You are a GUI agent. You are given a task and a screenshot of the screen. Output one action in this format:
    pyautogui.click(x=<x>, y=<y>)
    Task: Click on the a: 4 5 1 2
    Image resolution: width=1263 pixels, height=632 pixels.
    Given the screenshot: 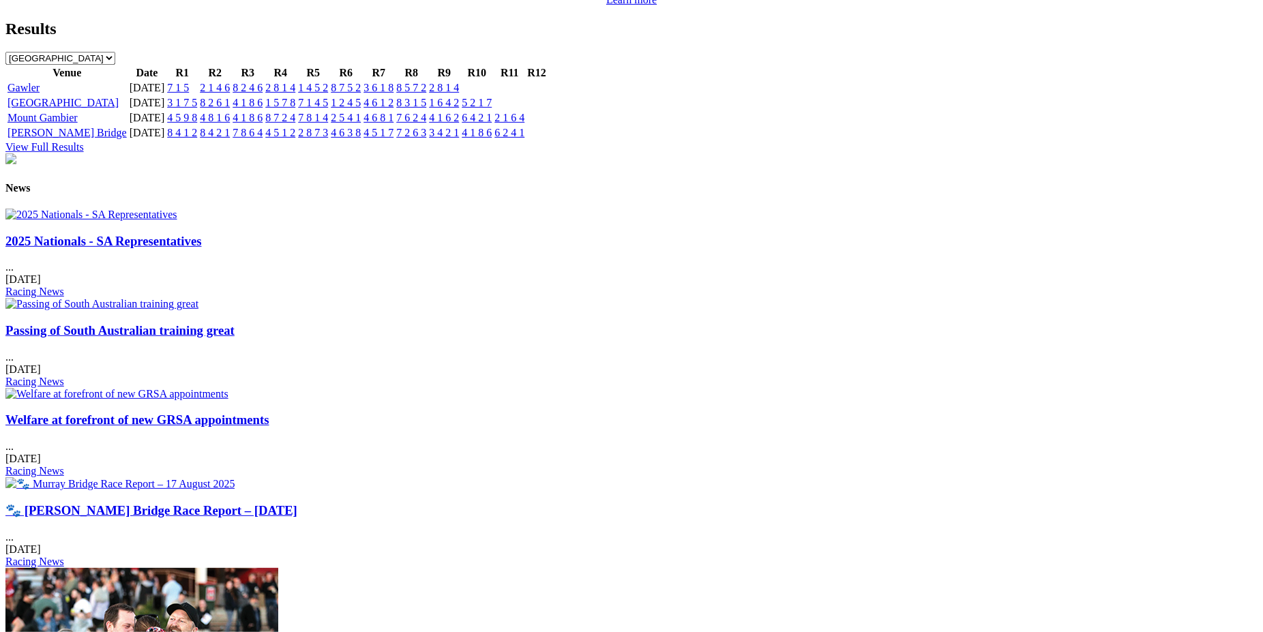 What is the action you would take?
    pyautogui.click(x=280, y=132)
    